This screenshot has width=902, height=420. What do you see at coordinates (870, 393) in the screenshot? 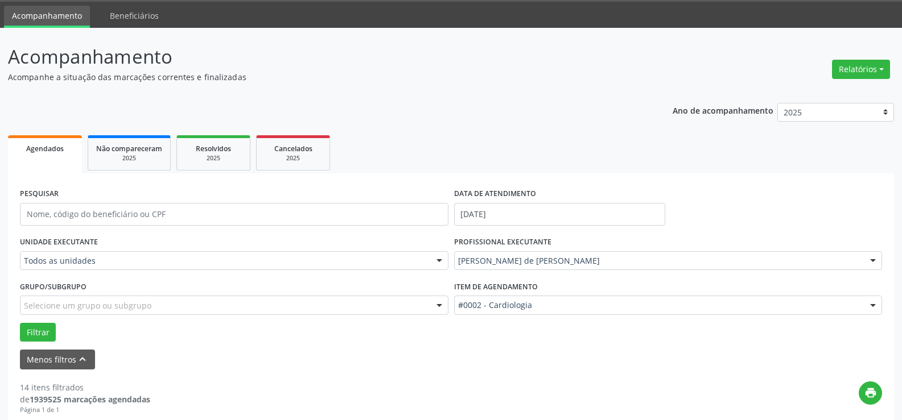
I see `button: print` at bounding box center [870, 393].